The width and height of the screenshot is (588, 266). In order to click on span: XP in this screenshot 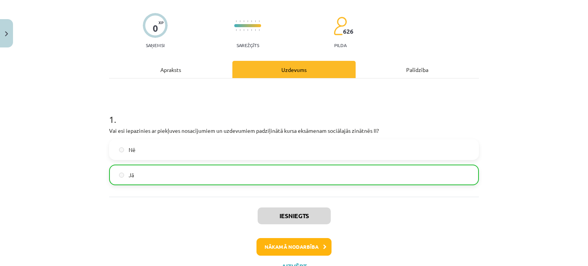, I will do `click(161, 22)`.